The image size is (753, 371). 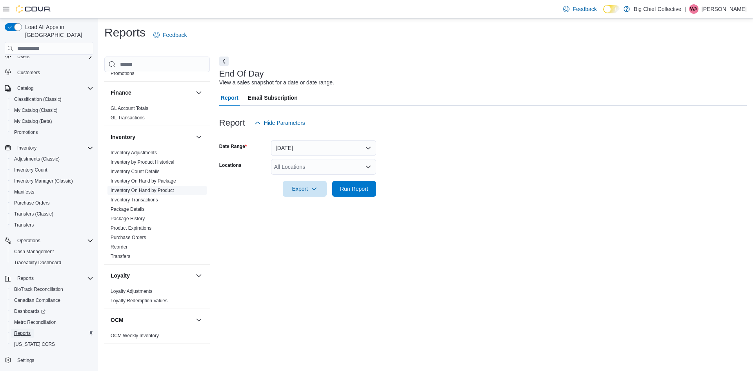 What do you see at coordinates (131, 291) in the screenshot?
I see `a: Loyalty Adjustments` at bounding box center [131, 291].